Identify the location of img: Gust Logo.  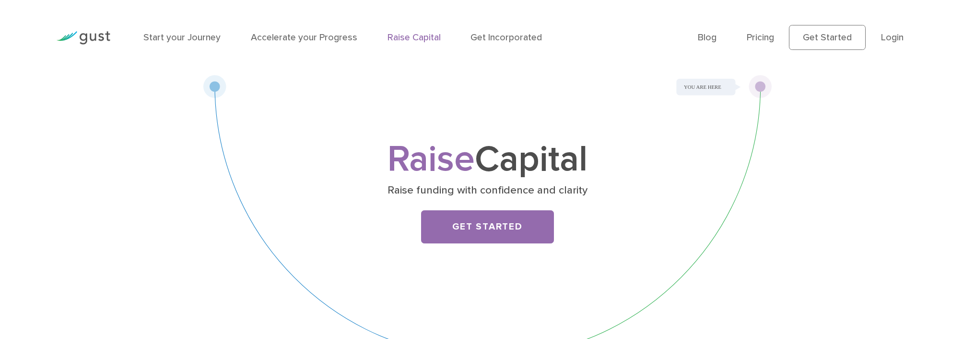
(83, 37).